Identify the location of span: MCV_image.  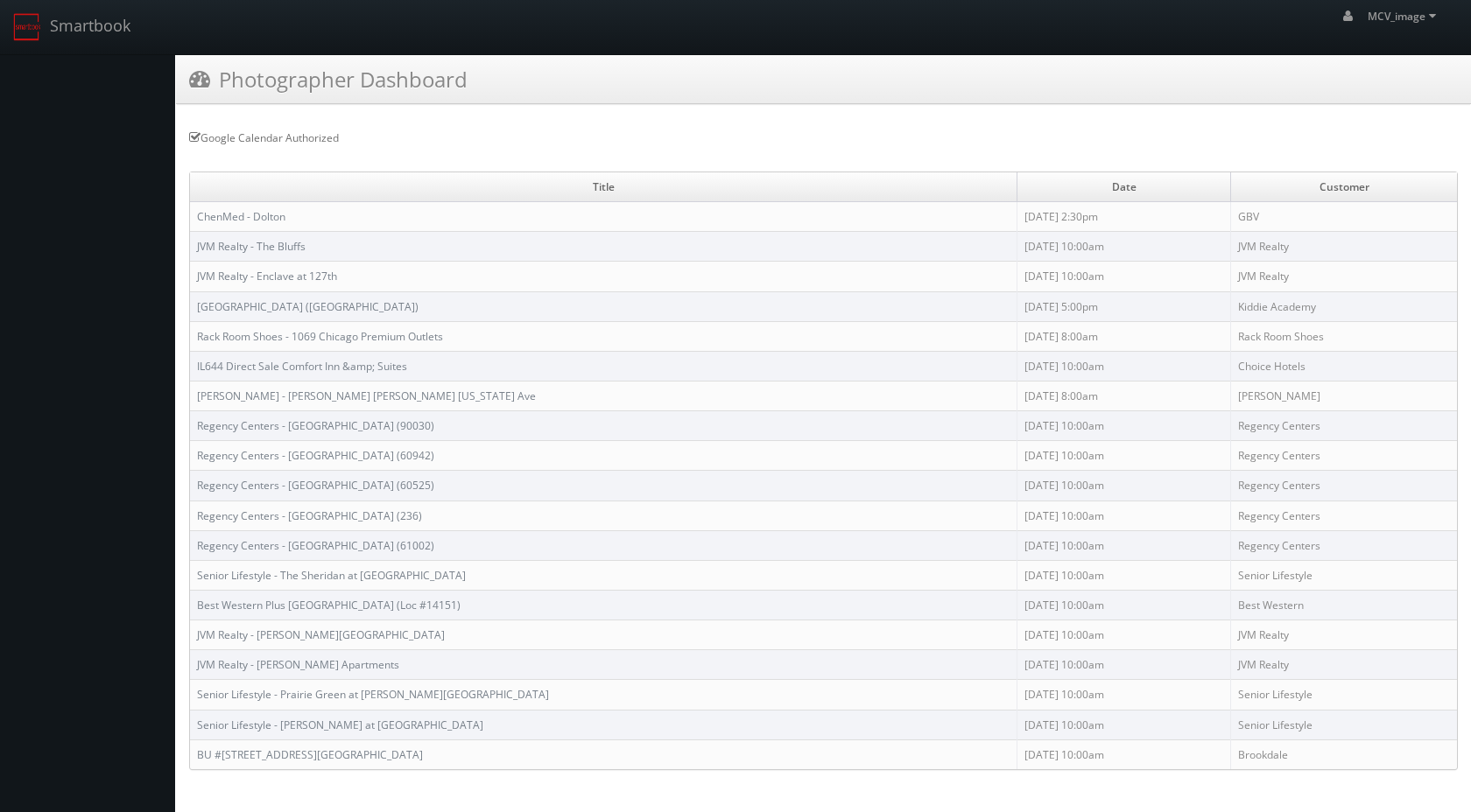
(1404, 16).